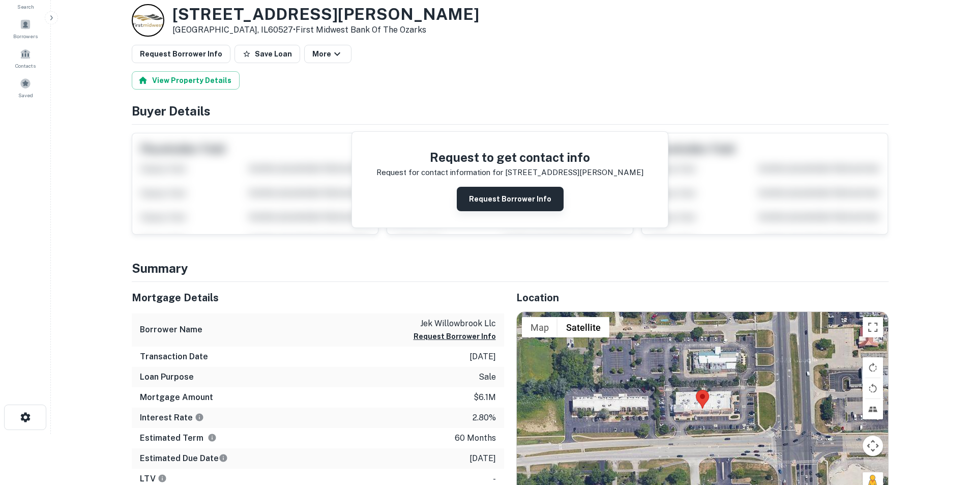  I want to click on h6: Transaction Date, so click(174, 356).